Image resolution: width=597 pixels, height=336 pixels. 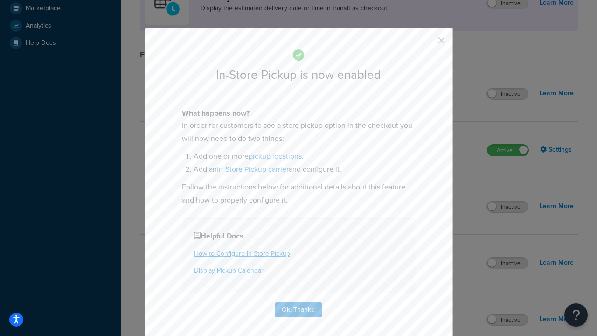 I want to click on p: Follow the instructions below for additional details about this feature and how to properly confi..., so click(x=298, y=194).